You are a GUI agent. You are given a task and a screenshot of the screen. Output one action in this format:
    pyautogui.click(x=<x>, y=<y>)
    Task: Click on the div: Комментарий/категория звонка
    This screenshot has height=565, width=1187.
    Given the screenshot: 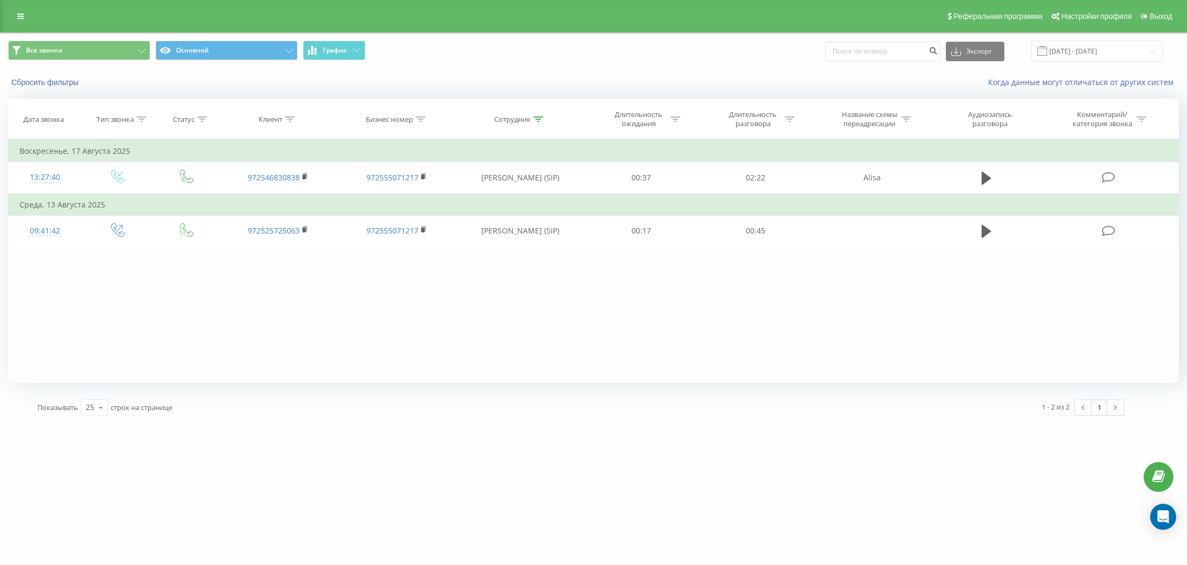 What is the action you would take?
    pyautogui.click(x=1102, y=119)
    